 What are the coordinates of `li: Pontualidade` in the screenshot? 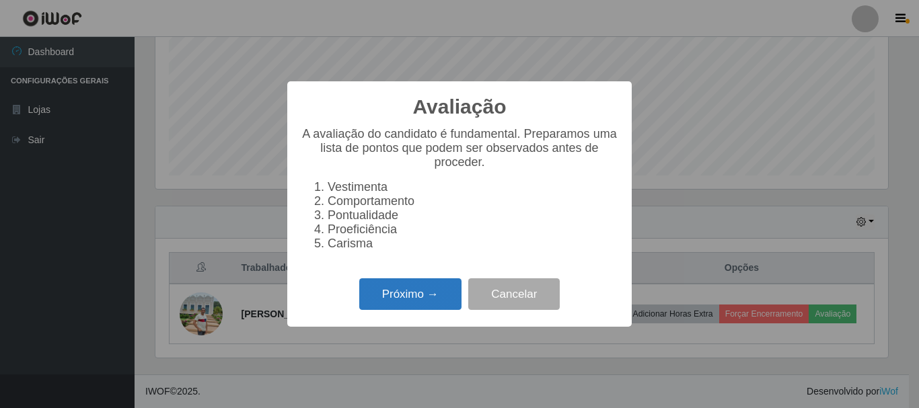 It's located at (473, 215).